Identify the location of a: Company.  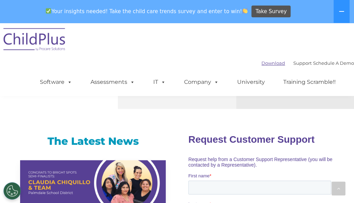
(201, 82).